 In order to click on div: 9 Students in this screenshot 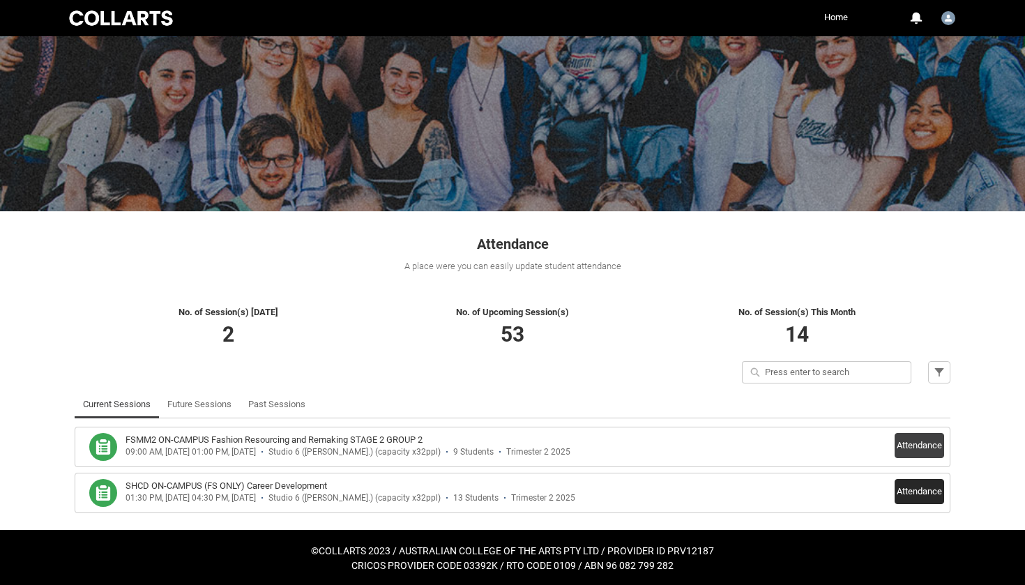, I will do `click(473, 452)`.